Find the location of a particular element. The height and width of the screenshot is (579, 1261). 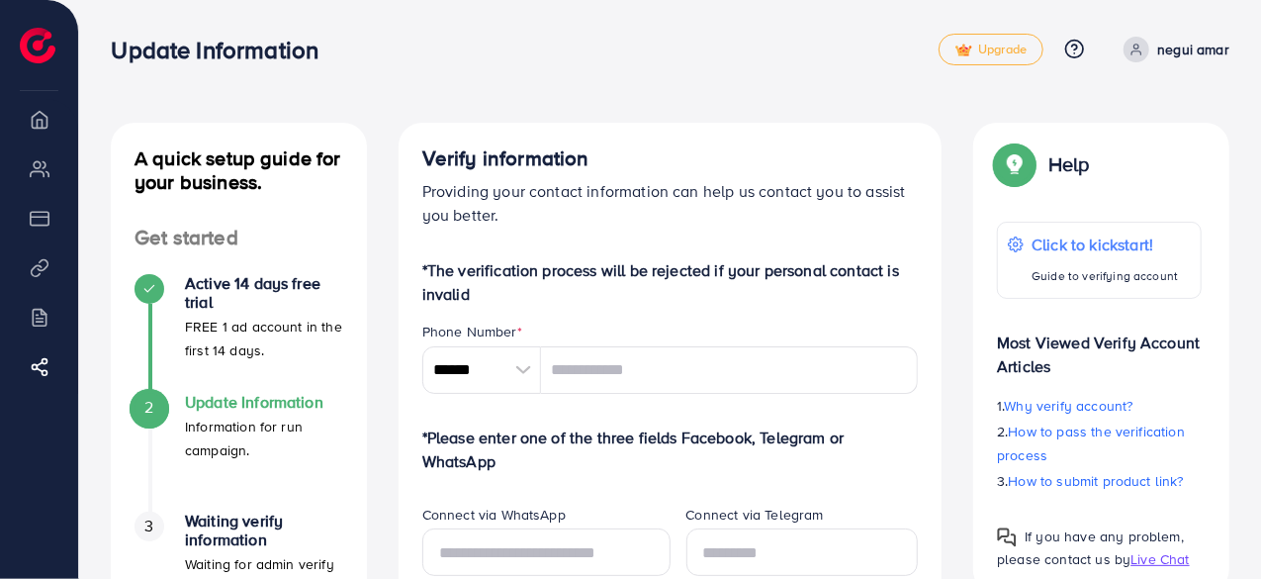

h4: Get started is located at coordinates (238, 237).